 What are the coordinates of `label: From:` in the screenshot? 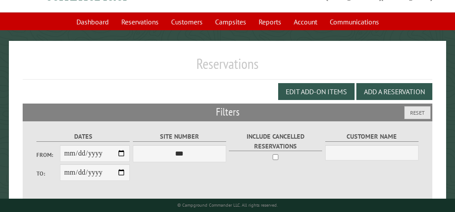 It's located at (48, 155).